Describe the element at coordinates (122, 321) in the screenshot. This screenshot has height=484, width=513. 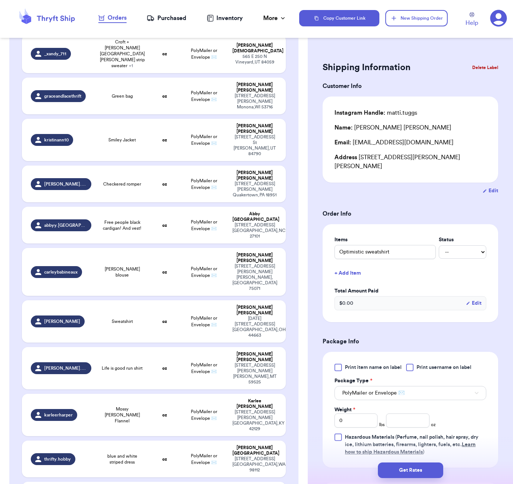
I see `span: Sweatshirt` at that location.